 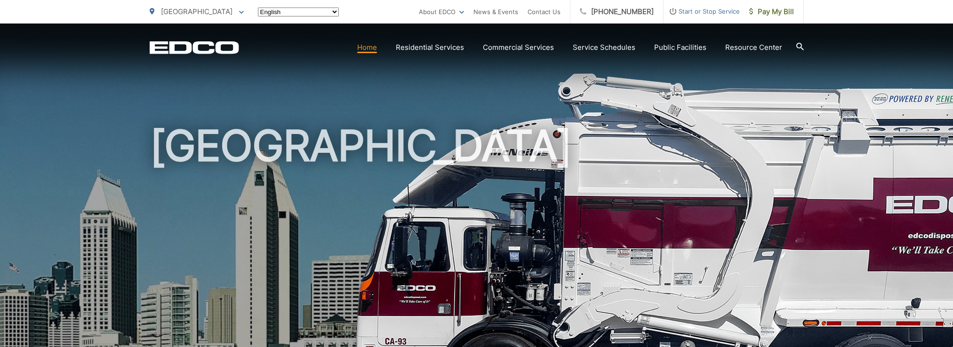 What do you see at coordinates (518, 48) in the screenshot?
I see `a: Commercial Services` at bounding box center [518, 48].